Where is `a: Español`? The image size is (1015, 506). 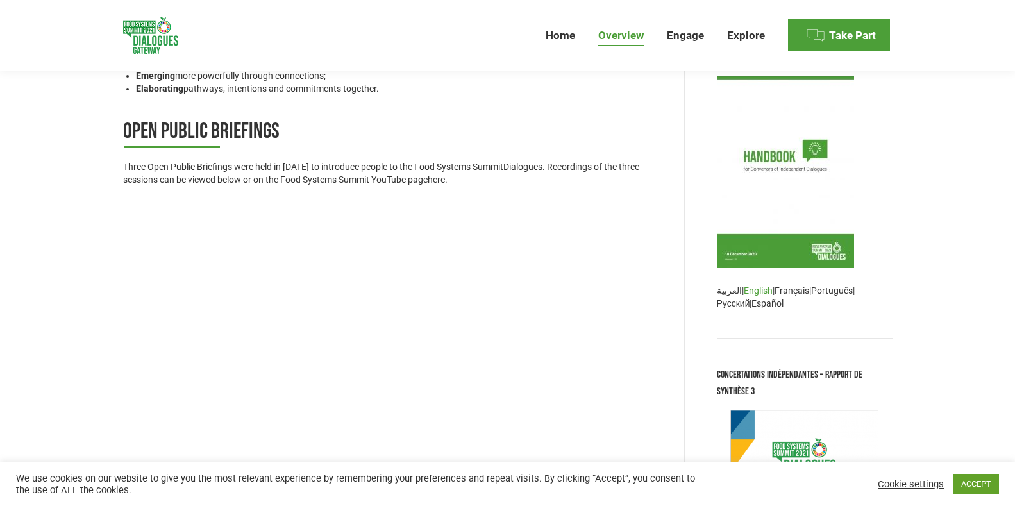 a: Español is located at coordinates (767, 303).